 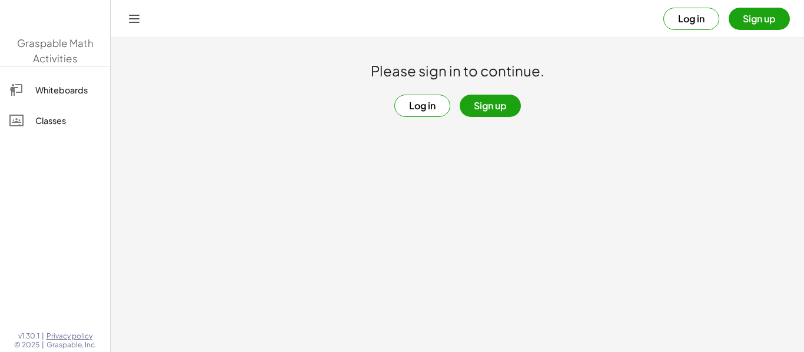 I want to click on span: Graspable Math Activities, so click(x=55, y=51).